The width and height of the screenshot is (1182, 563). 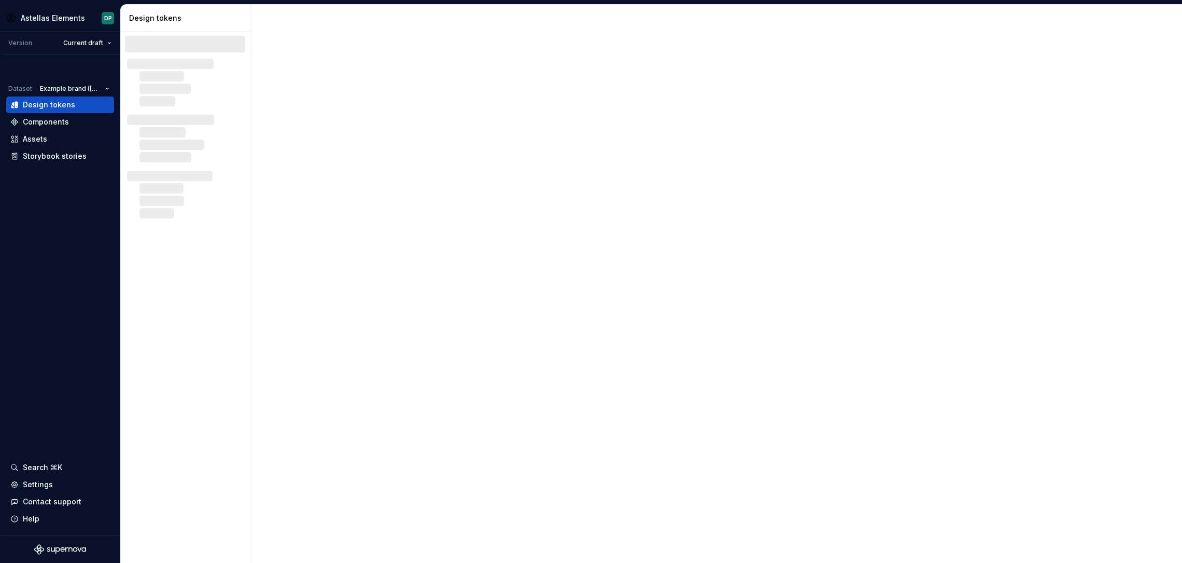 What do you see at coordinates (60, 105) in the screenshot?
I see `a: Design tokens` at bounding box center [60, 105].